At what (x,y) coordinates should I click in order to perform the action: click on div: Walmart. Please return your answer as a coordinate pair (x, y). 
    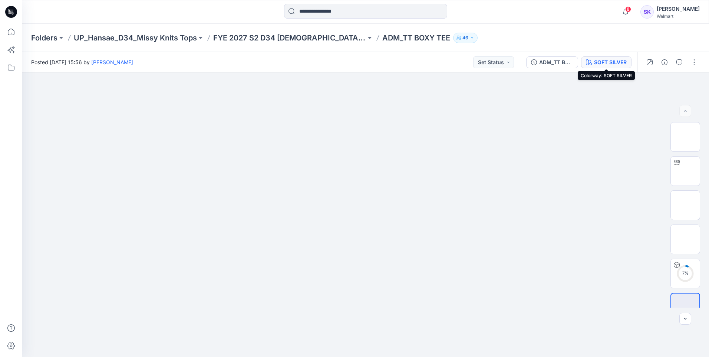
    Looking at the image, I should click on (678, 16).